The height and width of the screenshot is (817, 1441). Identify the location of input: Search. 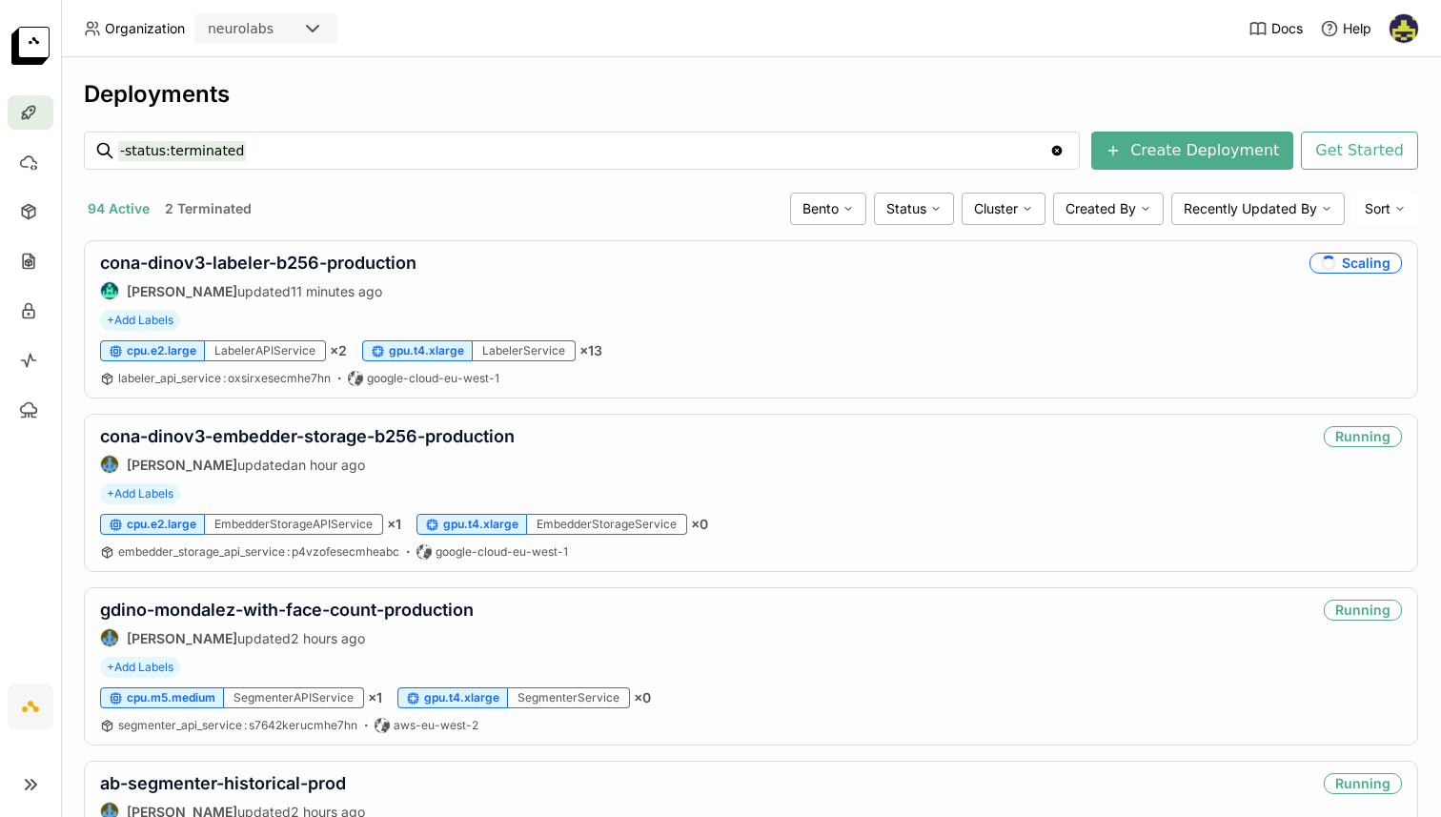
(583, 151).